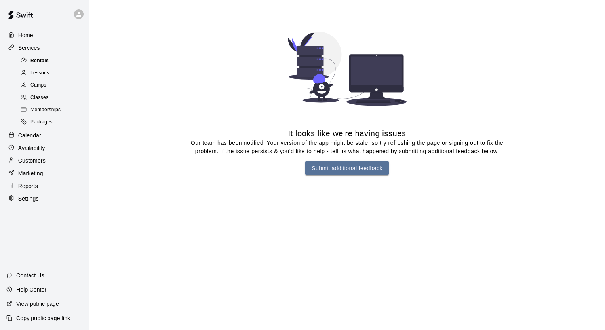 The height and width of the screenshot is (330, 605). I want to click on p: Availability, so click(32, 148).